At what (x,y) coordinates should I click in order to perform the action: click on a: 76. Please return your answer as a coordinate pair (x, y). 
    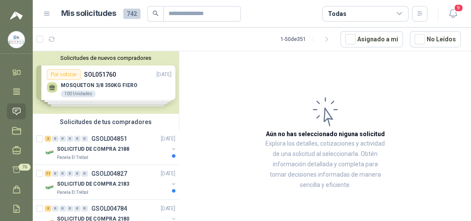
    Looking at the image, I should click on (16, 169).